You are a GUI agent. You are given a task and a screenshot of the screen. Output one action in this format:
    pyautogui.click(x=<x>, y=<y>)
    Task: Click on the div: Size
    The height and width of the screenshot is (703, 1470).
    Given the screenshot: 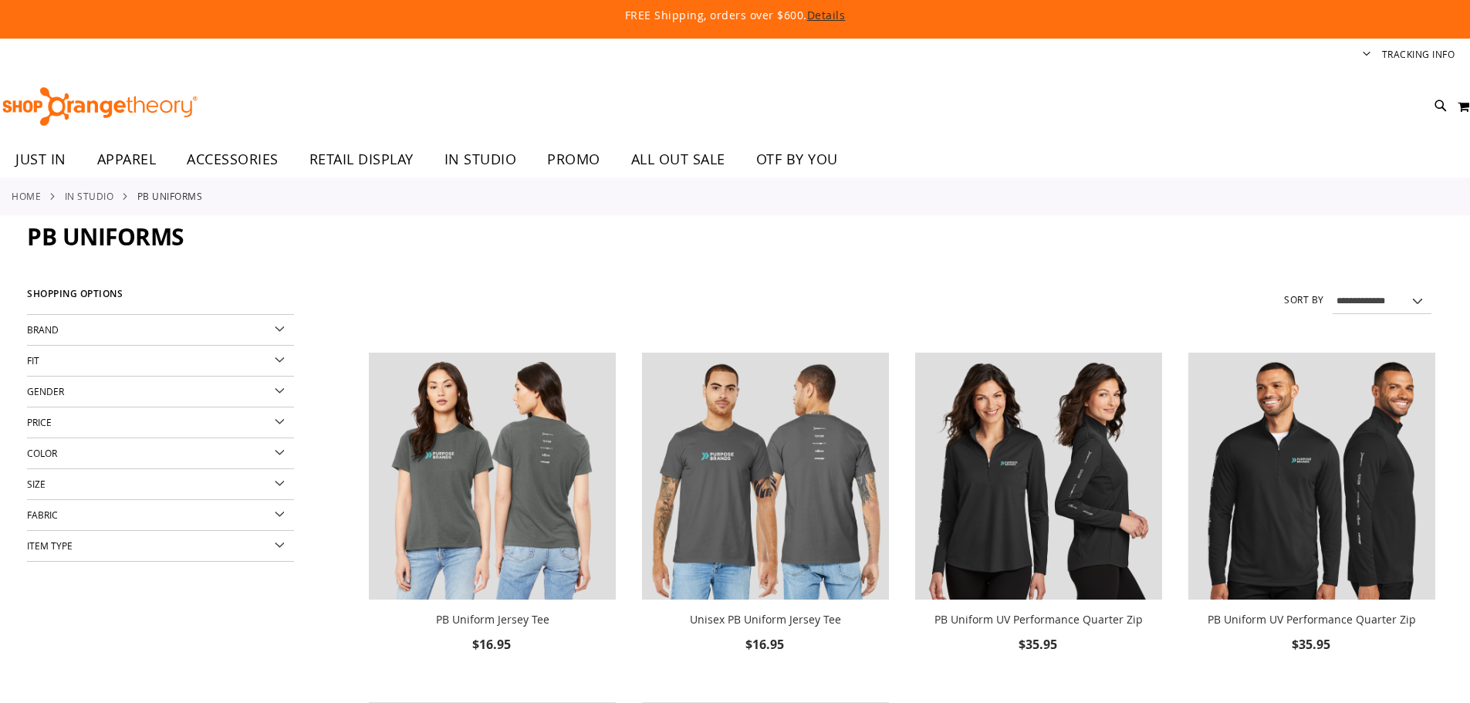 What is the action you would take?
    pyautogui.click(x=161, y=485)
    